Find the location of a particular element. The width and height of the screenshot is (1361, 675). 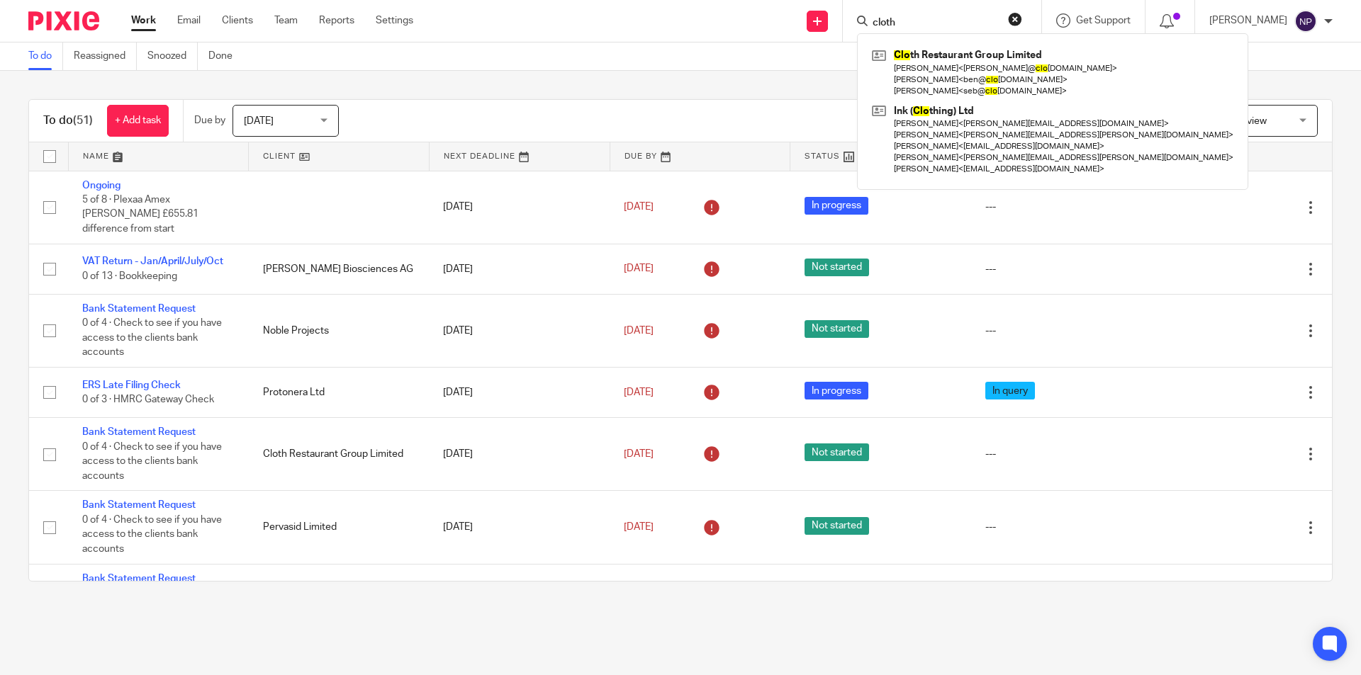

a: Reports is located at coordinates (337, 21).